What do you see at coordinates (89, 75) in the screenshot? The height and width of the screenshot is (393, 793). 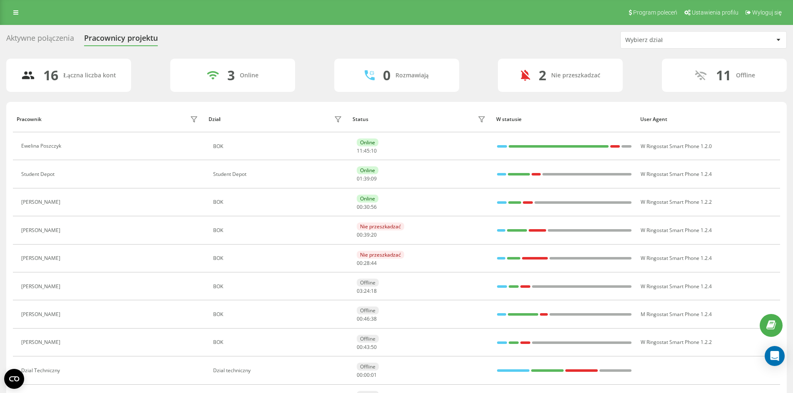 I see `div: Łączna liczba kont` at bounding box center [89, 75].